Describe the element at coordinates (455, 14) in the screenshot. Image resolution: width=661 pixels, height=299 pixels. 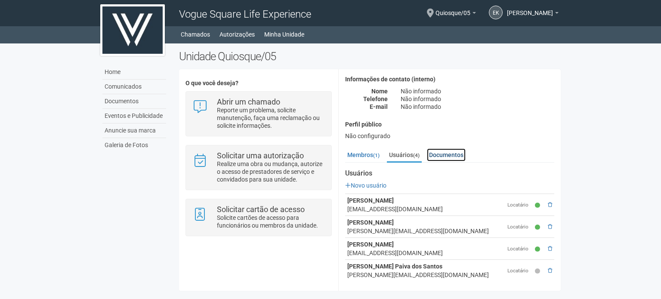
I see `a: Quiosque/05` at that location.